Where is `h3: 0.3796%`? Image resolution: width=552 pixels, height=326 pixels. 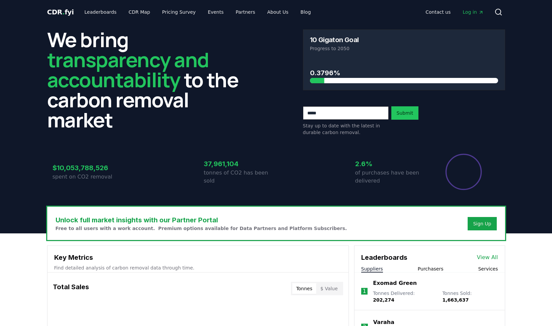
h3: 0.3796% is located at coordinates (404, 73).